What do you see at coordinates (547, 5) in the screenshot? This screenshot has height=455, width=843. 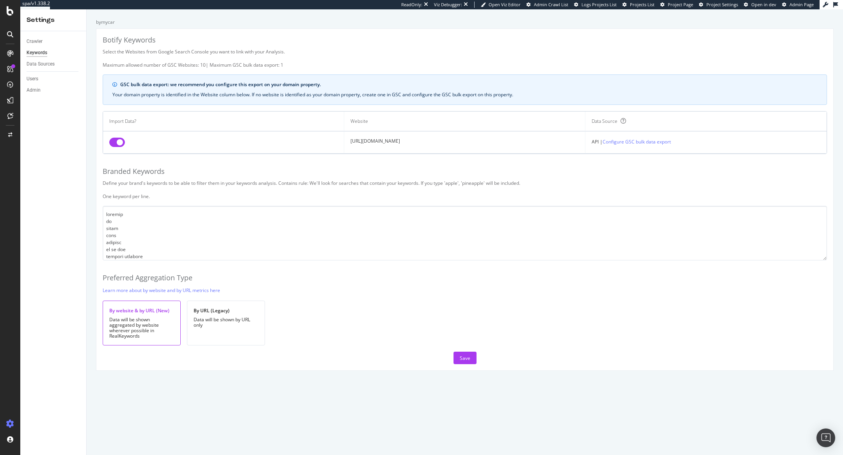 I see `a: Admin Crawl List` at bounding box center [547, 5].